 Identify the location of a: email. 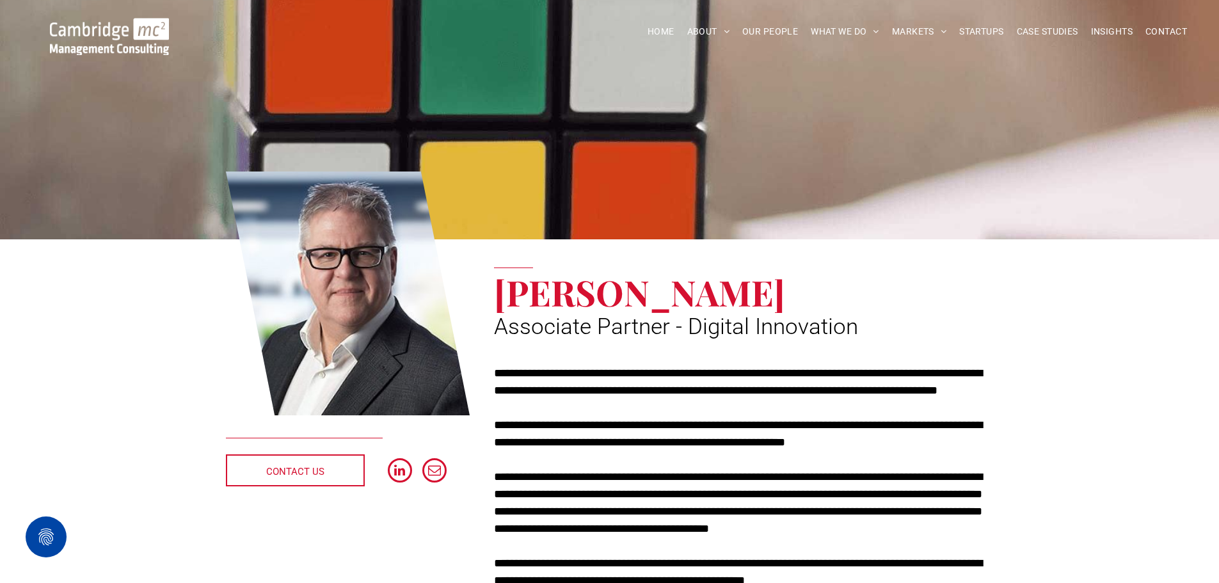
(435, 472).